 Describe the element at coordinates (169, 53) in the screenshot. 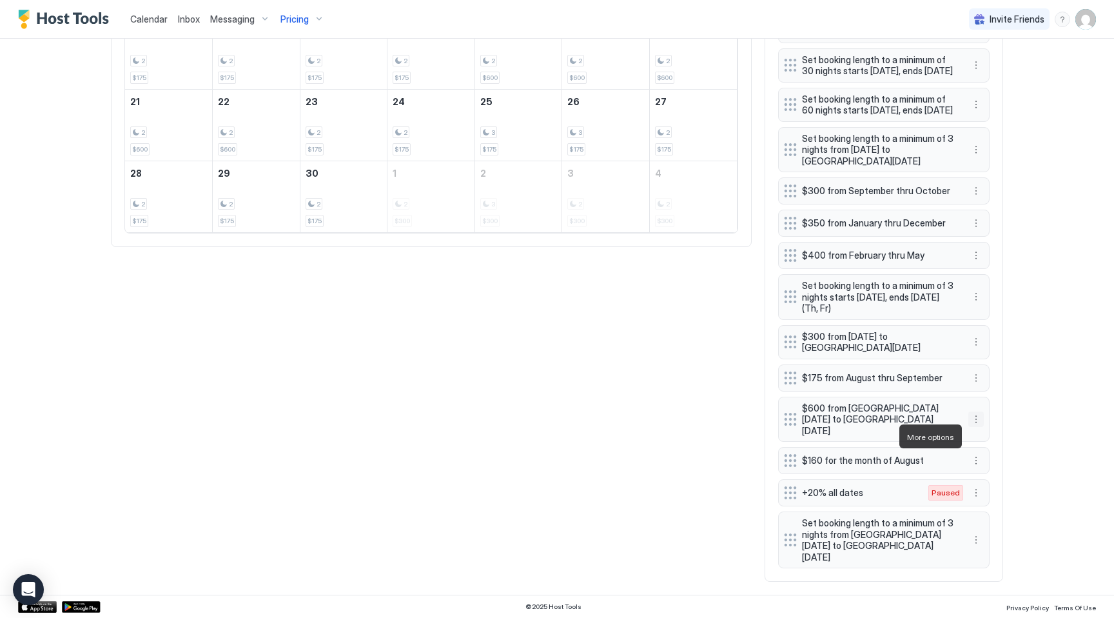

I see `td: September 14, 2025` at that location.